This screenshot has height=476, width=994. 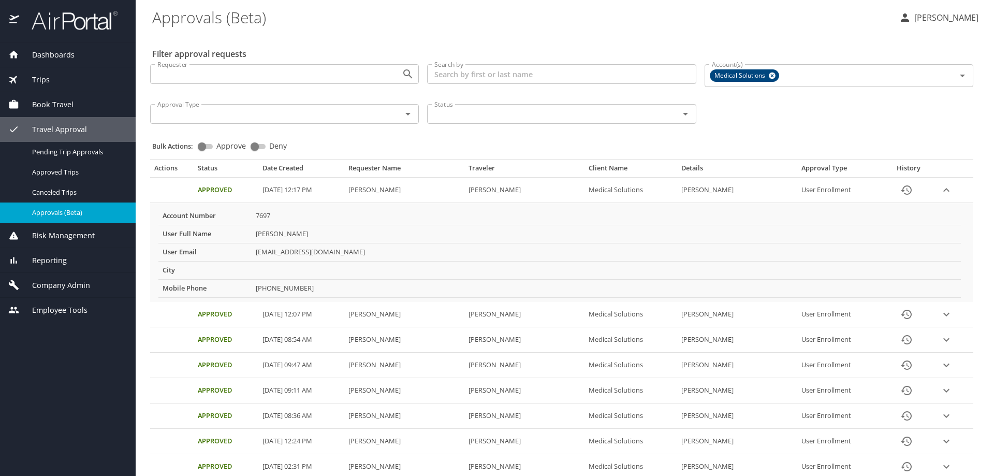 I want to click on th: Details, so click(x=737, y=170).